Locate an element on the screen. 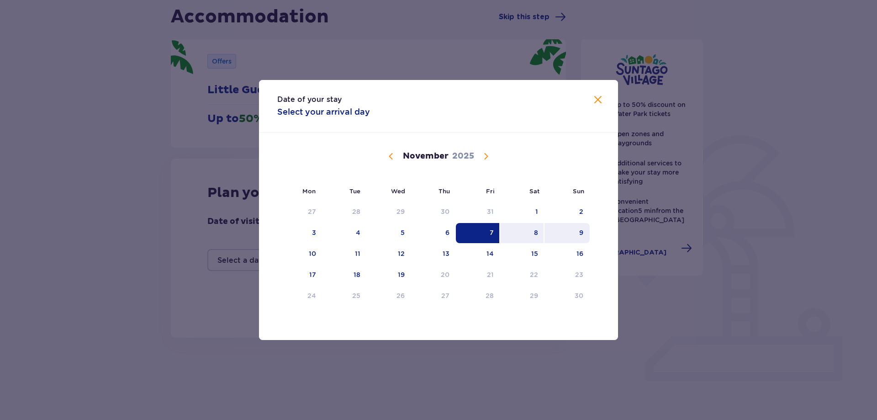 Image resolution: width=877 pixels, height=420 pixels. p: Select your arrival day is located at coordinates (323, 112).